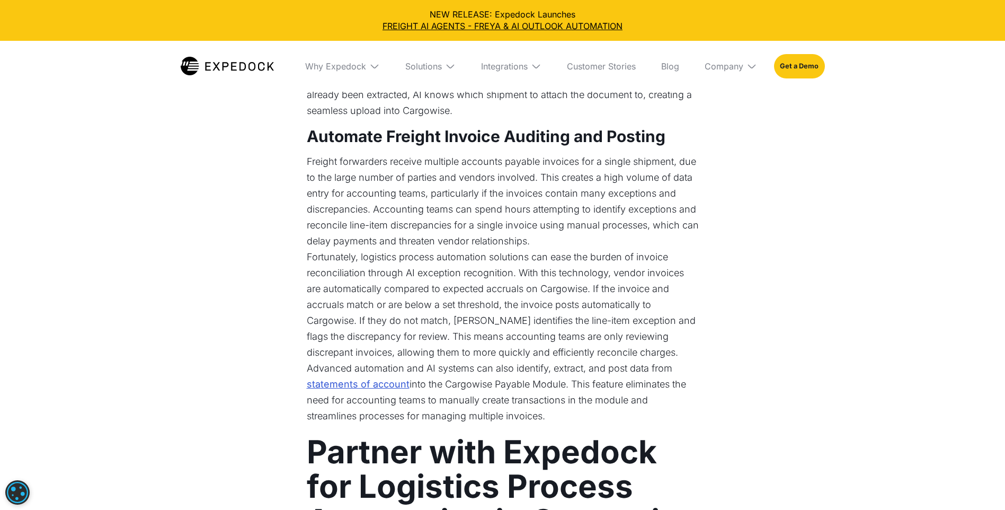  What do you see at coordinates (799, 66) in the screenshot?
I see `a: Get a Demo` at bounding box center [799, 66].